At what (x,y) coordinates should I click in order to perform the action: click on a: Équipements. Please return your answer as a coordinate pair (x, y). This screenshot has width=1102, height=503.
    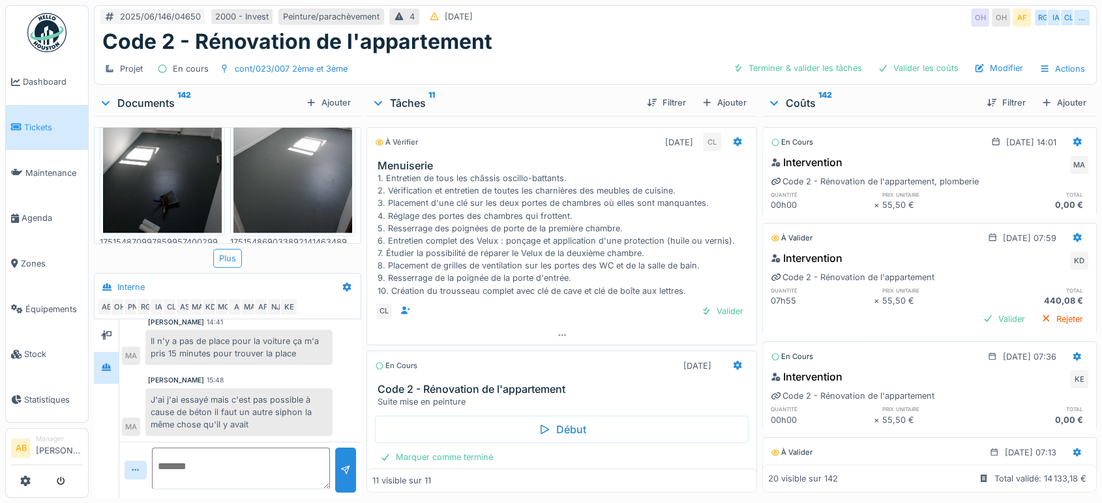
    Looking at the image, I should click on (47, 309).